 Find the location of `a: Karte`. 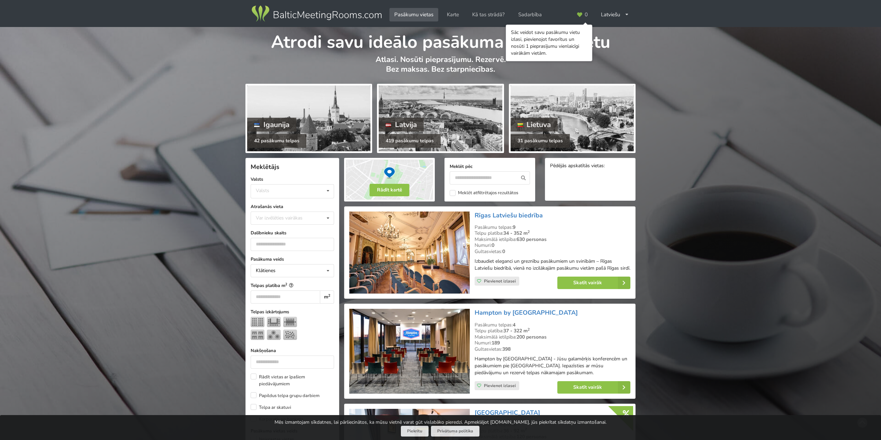

a: Karte is located at coordinates (453, 15).